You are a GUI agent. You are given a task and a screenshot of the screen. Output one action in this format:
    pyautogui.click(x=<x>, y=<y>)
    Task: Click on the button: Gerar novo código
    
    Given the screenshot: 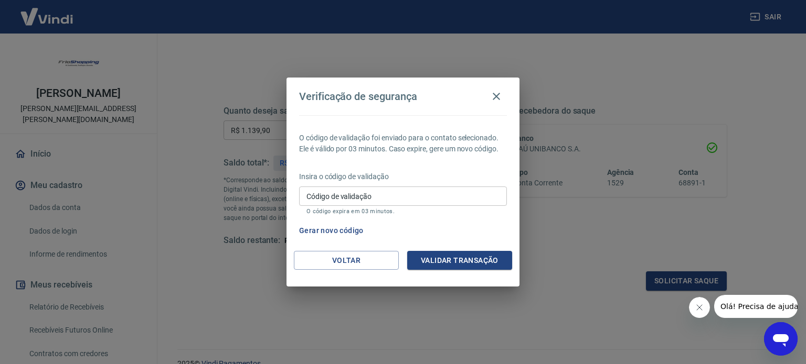 What is the action you would take?
    pyautogui.click(x=331, y=231)
    